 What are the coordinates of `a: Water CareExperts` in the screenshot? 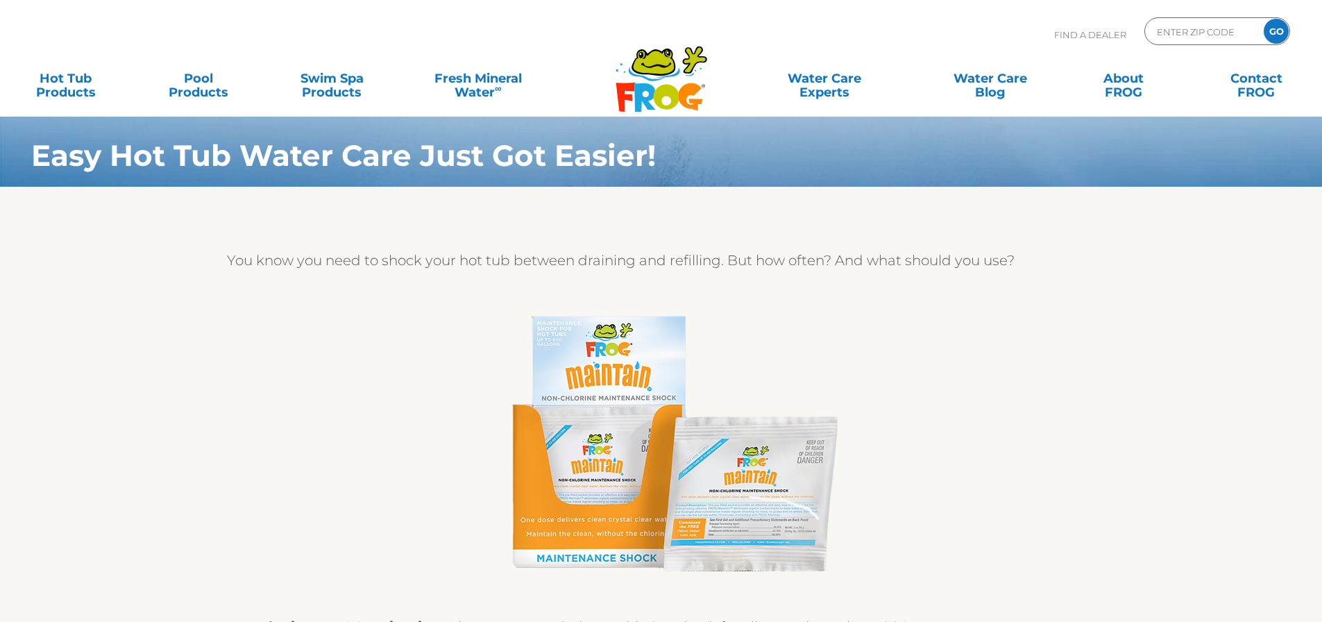 It's located at (824, 78).